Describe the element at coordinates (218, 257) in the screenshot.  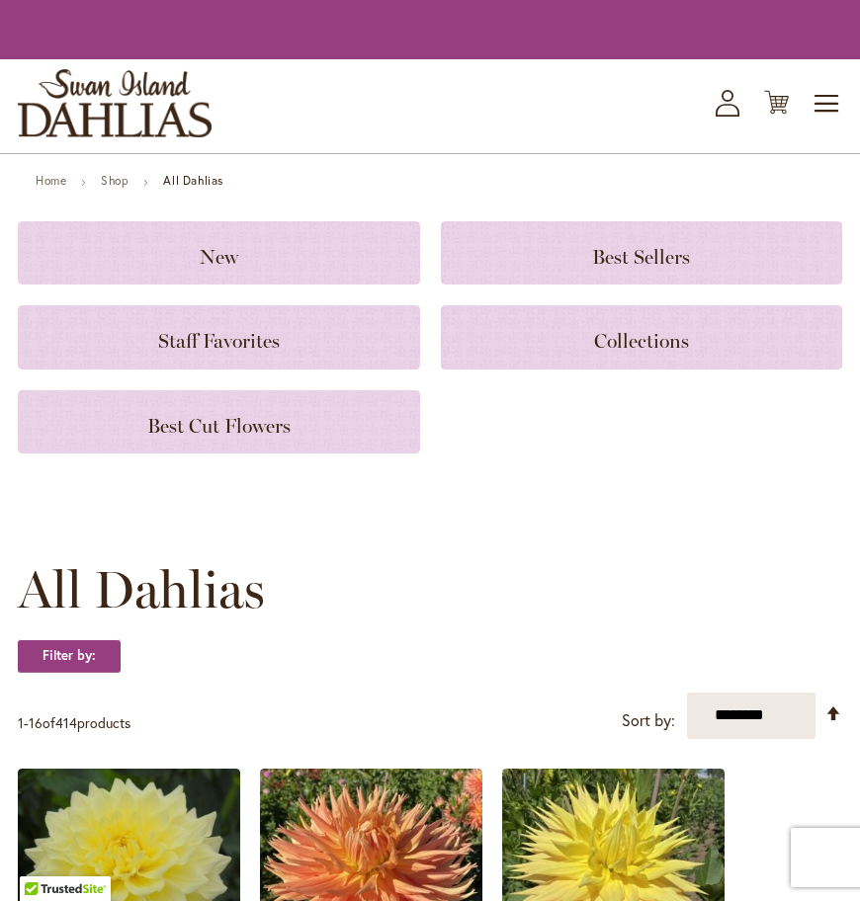
I see `span: New` at that location.